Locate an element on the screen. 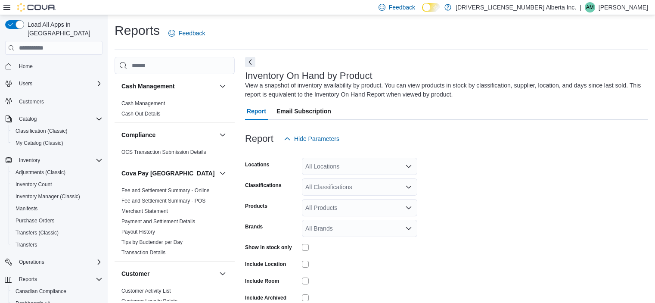 Image resolution: width=655 pixels, height=303 pixels. button: Inventory is located at coordinates (29, 160).